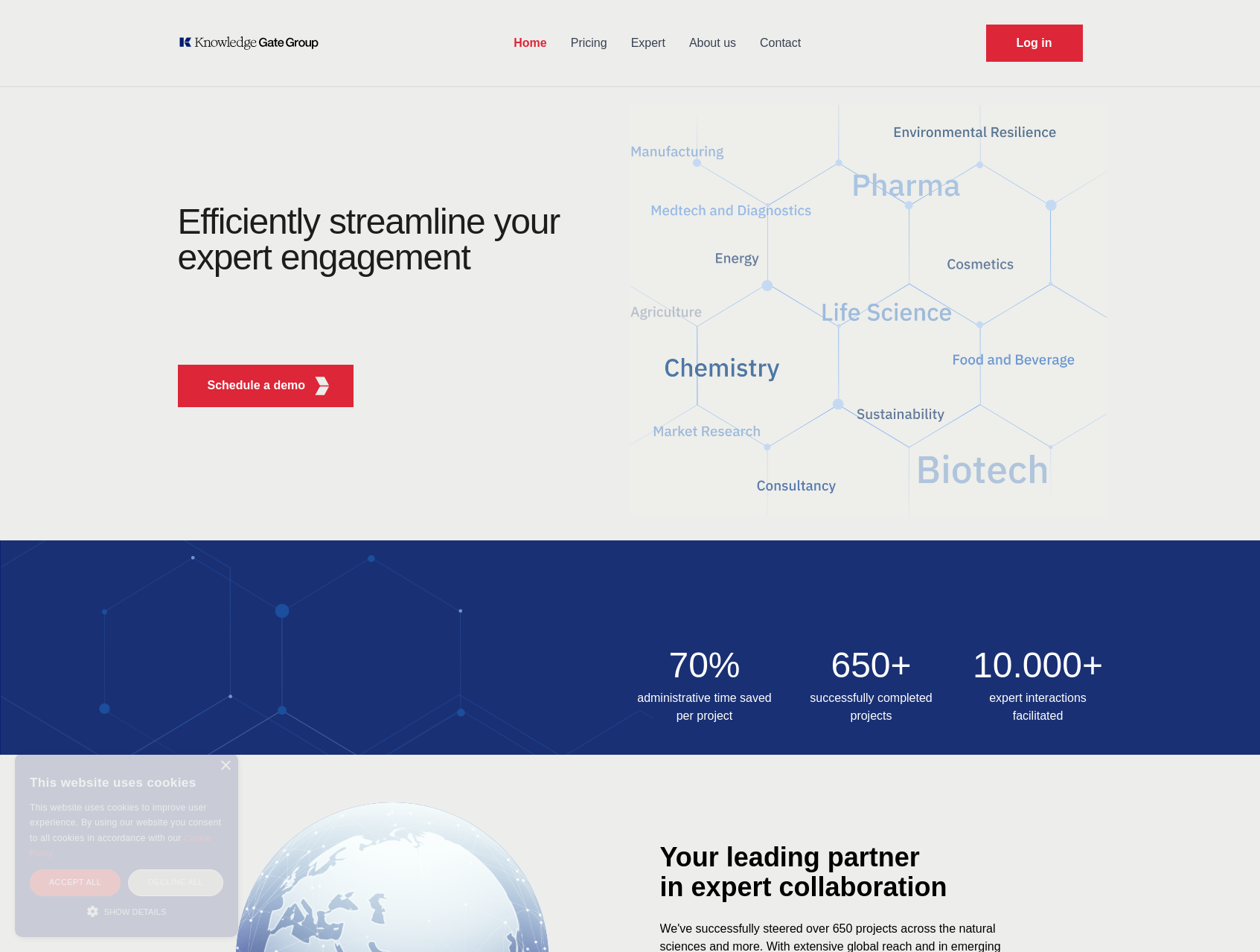  Describe the element at coordinates (1038, 707) in the screenshot. I see `h3: expert interactions facilitated` at that location.